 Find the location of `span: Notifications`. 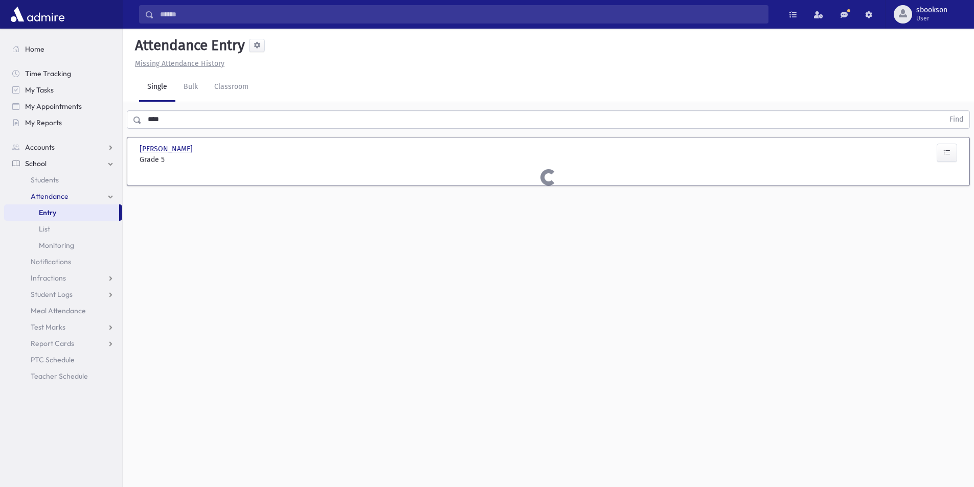

span: Notifications is located at coordinates (51, 262).